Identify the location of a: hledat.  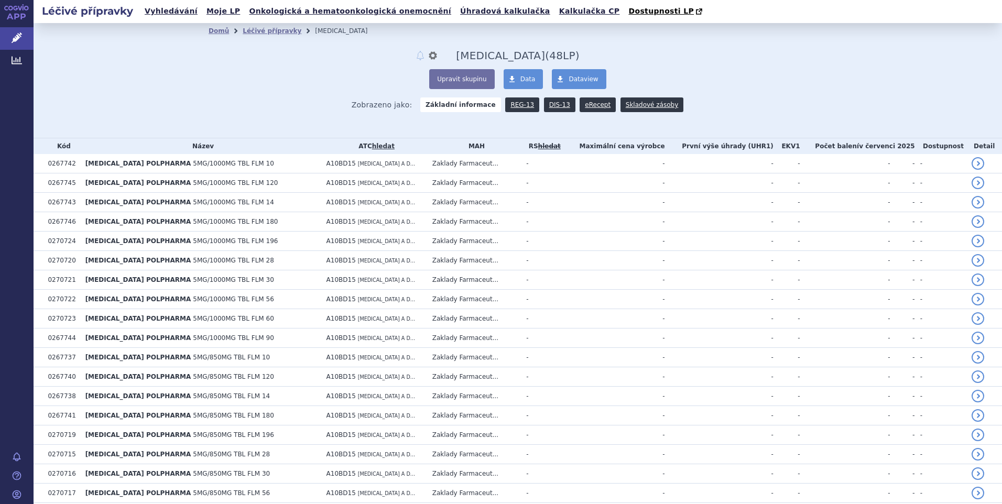
(383, 146).